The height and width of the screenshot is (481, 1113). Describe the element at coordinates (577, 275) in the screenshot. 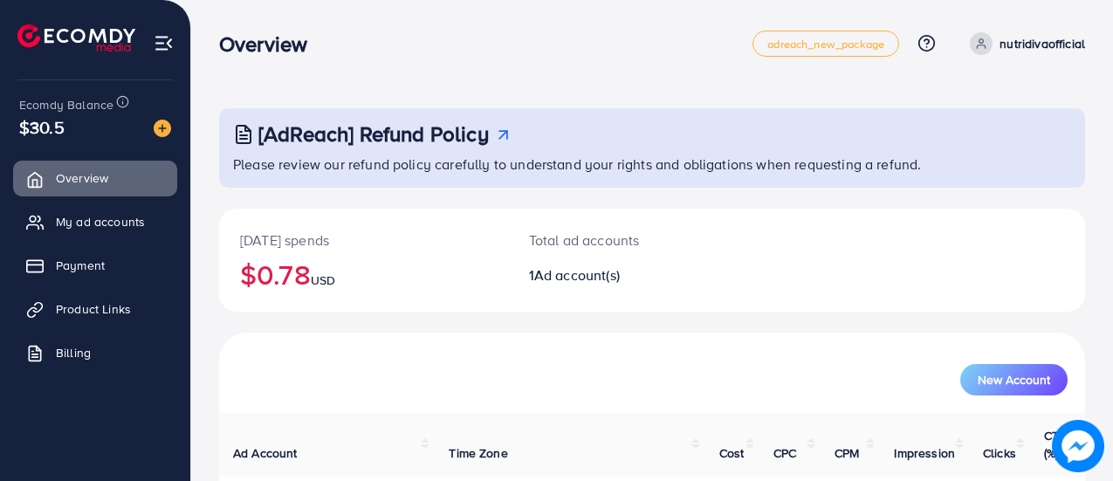

I see `span: Ad account(s)` at that location.